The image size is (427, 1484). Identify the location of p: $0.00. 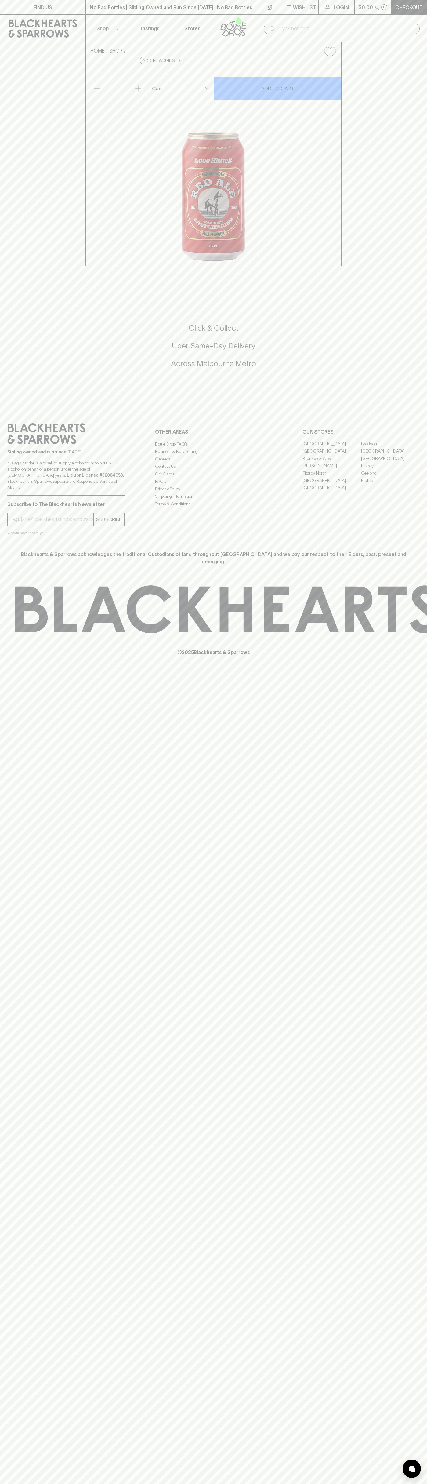
(366, 7).